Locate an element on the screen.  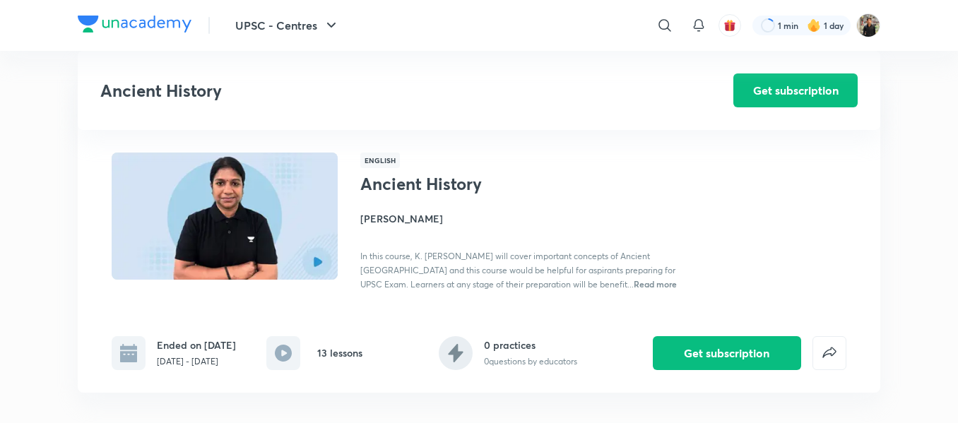
button: UPSC - Centres is located at coordinates (288, 25).